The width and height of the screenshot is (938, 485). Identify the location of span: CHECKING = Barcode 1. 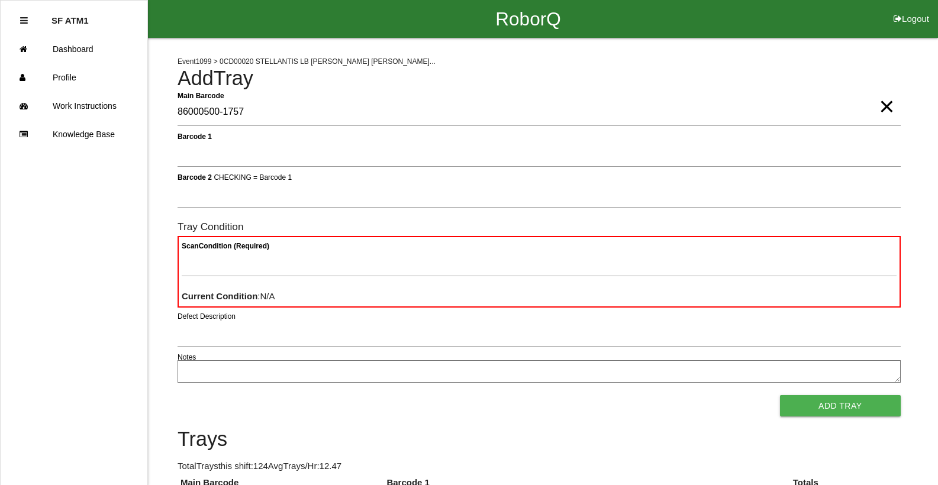
(253, 177).